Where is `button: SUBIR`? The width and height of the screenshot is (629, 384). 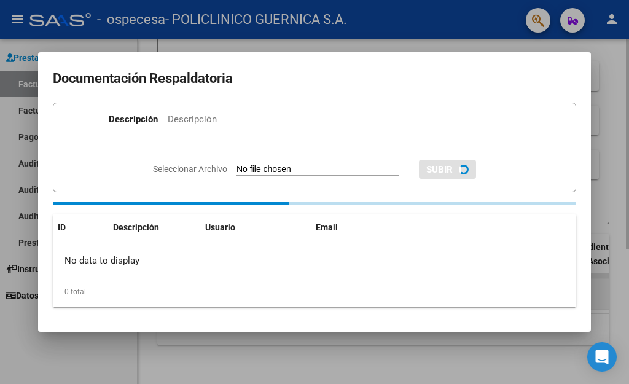
button: SUBIR is located at coordinates (447, 169).